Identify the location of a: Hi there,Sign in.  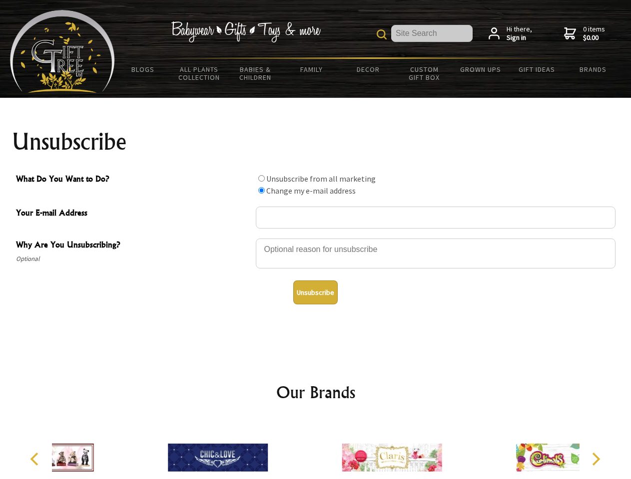
(510, 33).